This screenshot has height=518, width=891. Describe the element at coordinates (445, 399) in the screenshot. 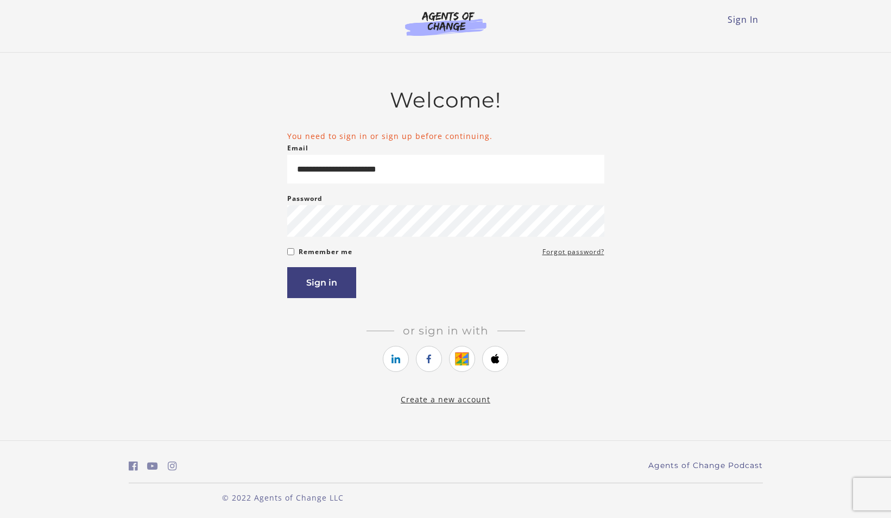

I see `a: Create a new account` at that location.